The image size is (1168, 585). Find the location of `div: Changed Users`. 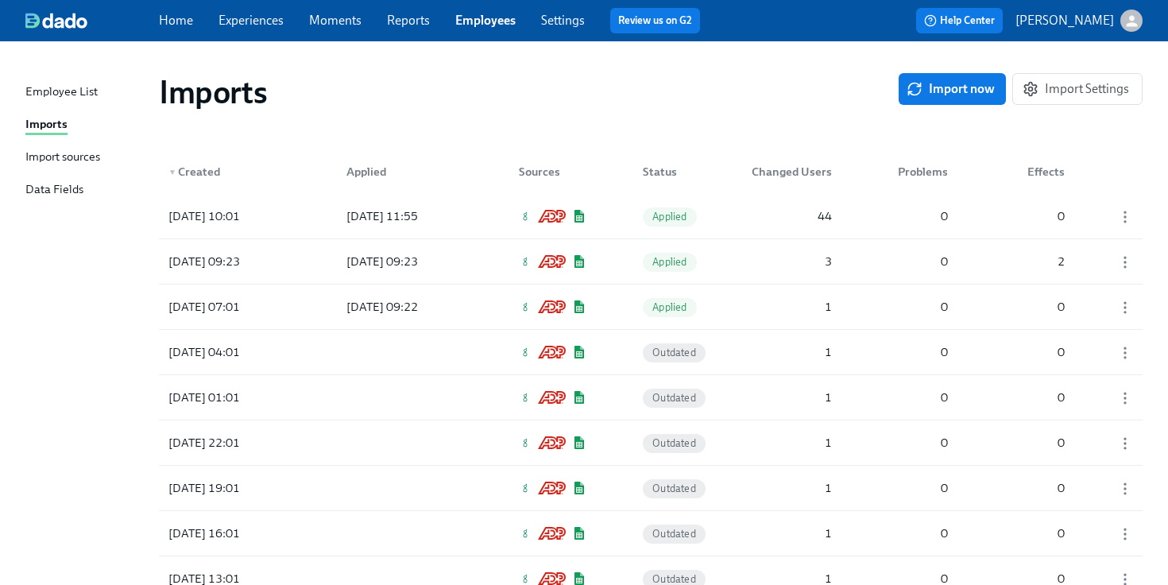

div: Changed Users is located at coordinates (788, 172).